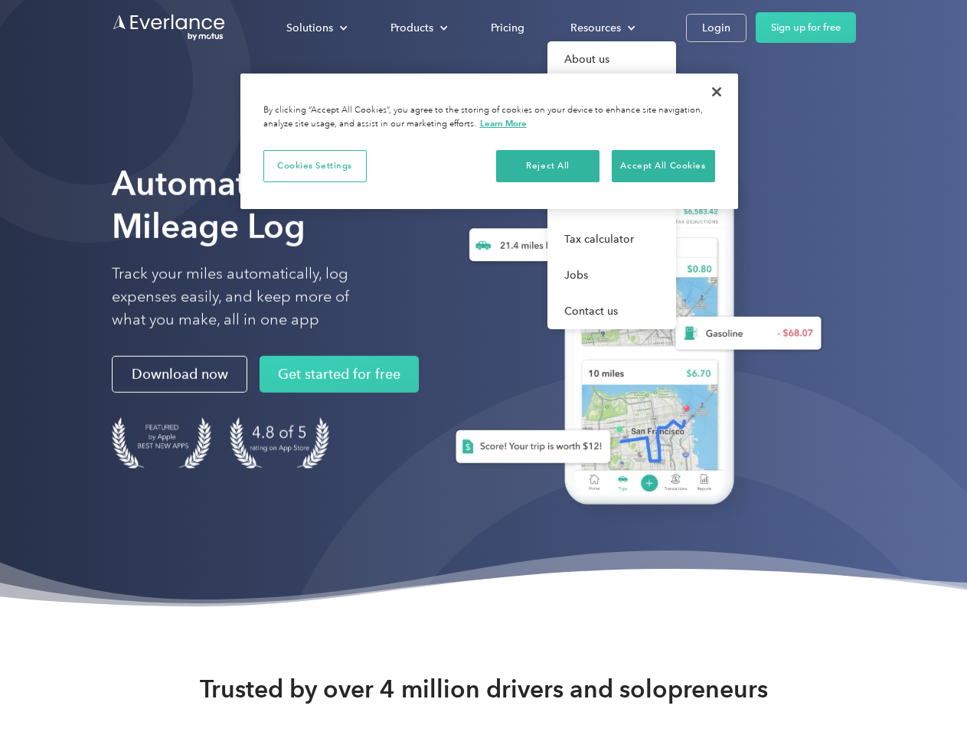 Image resolution: width=967 pixels, height=735 pixels. Describe the element at coordinates (663, 166) in the screenshot. I see `button: Accept All Cookies` at that location.